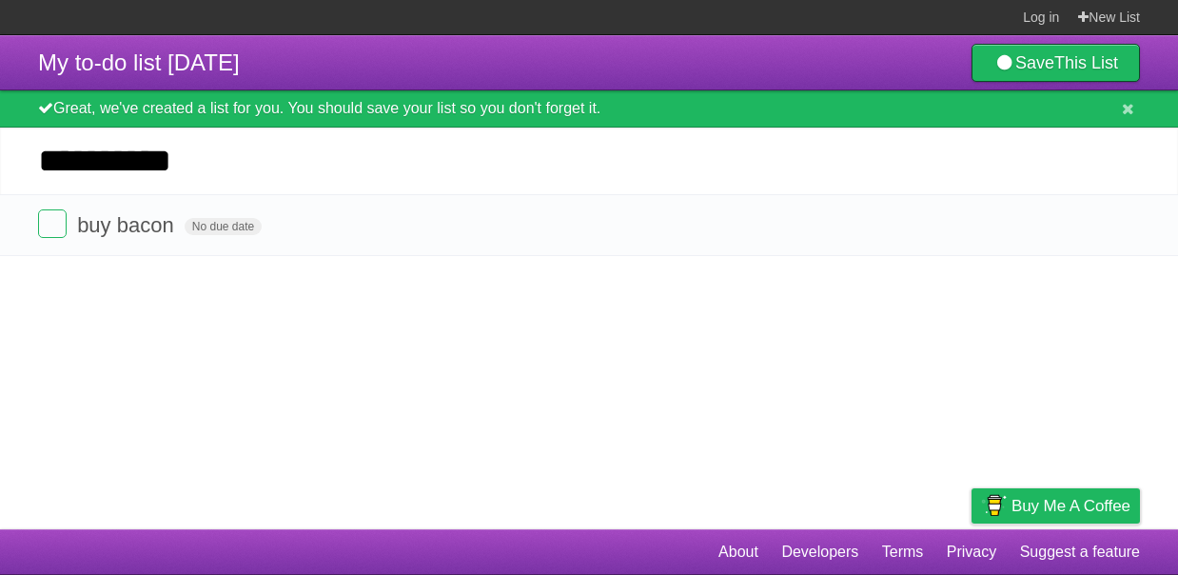 This screenshot has width=1178, height=575. What do you see at coordinates (128, 225) in the screenshot?
I see `span: buy bacon` at bounding box center [128, 225].